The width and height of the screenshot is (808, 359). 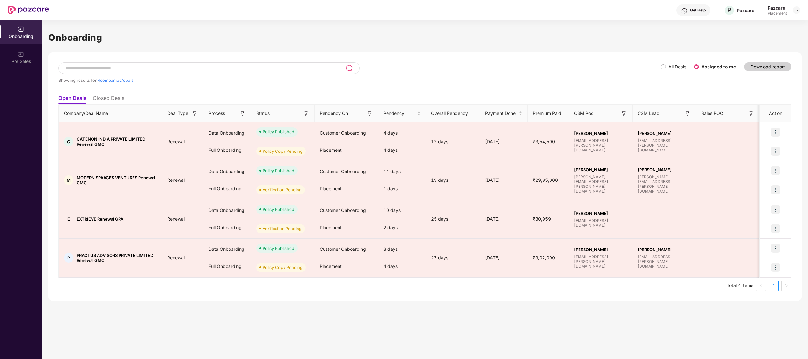 What do you see at coordinates (649, 113) in the screenshot?
I see `span: CSM Lead` at bounding box center [649, 113].